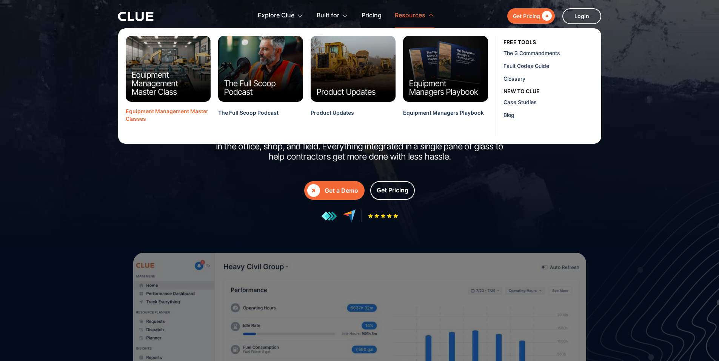 Image resolution: width=719 pixels, height=361 pixels. I want to click on a: Equipment Managers Playbook, so click(443, 117).